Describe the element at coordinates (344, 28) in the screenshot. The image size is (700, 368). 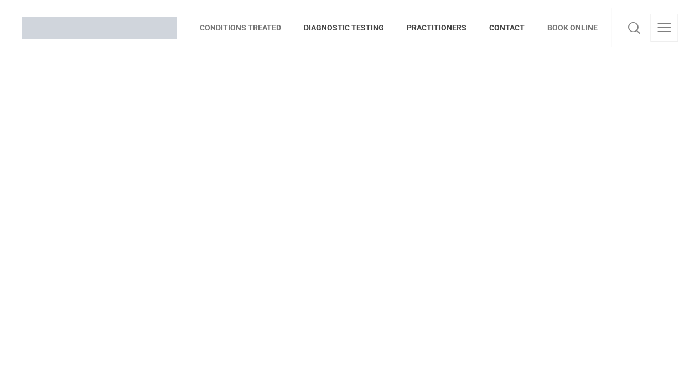
I see `a: DIAGNOSTIC TESTING` at that location.